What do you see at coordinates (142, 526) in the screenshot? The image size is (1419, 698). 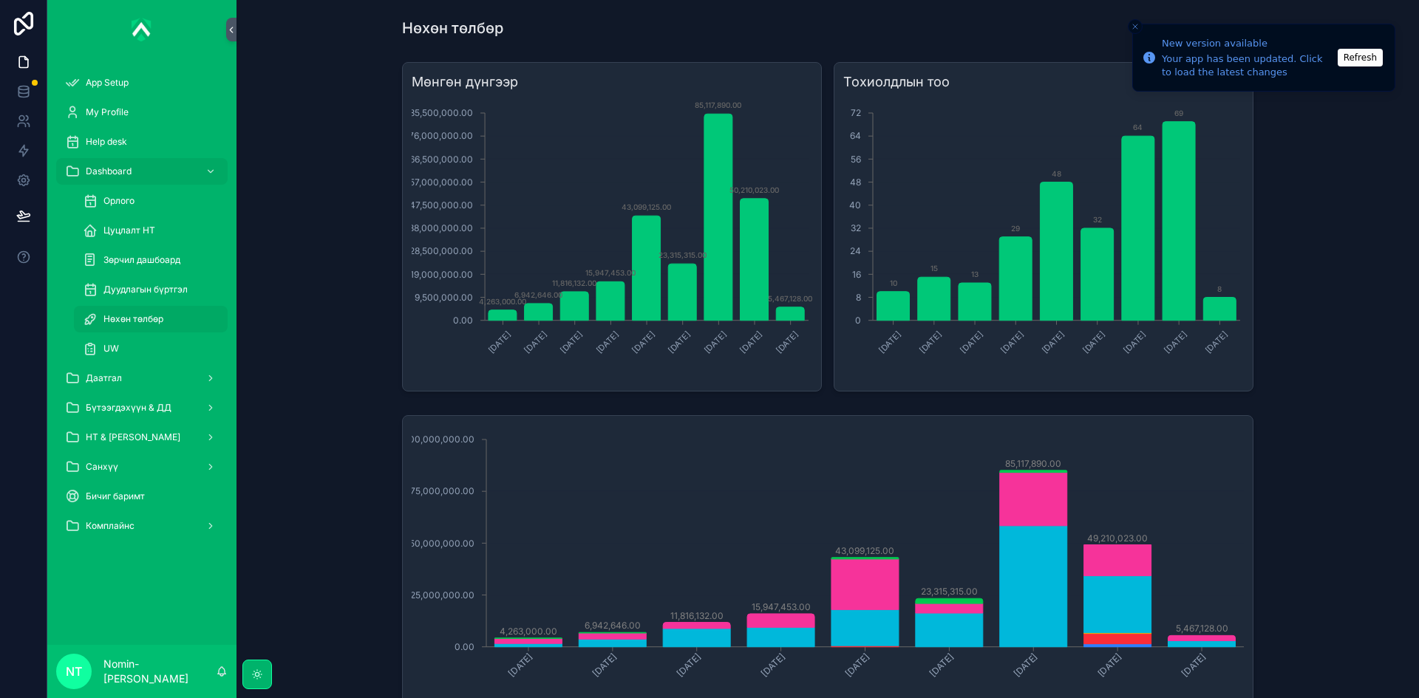 I see `a: Комплайнс` at bounding box center [142, 526].